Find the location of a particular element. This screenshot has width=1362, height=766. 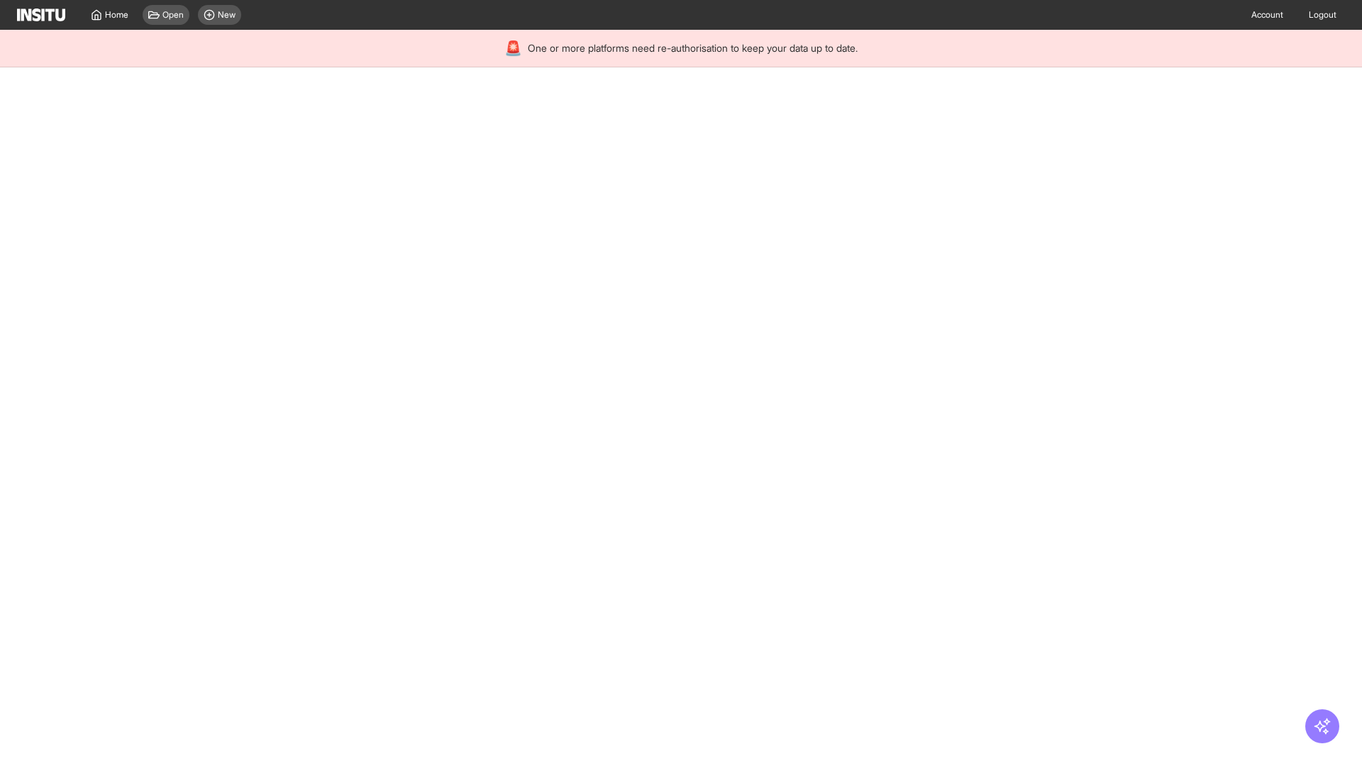

span: Open is located at coordinates (173, 15).